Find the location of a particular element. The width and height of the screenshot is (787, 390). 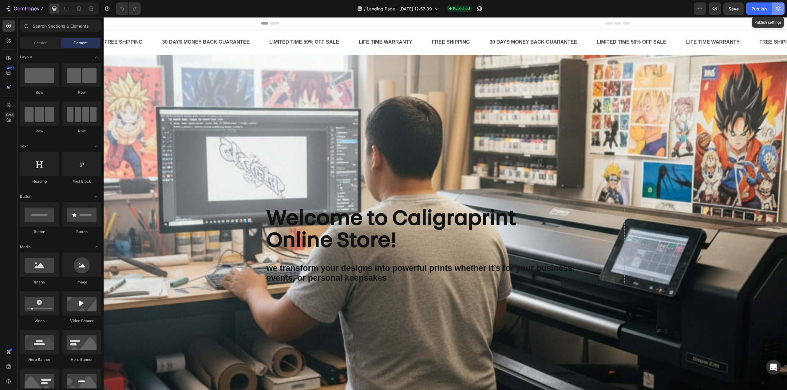

span: Element is located at coordinates (81, 43).